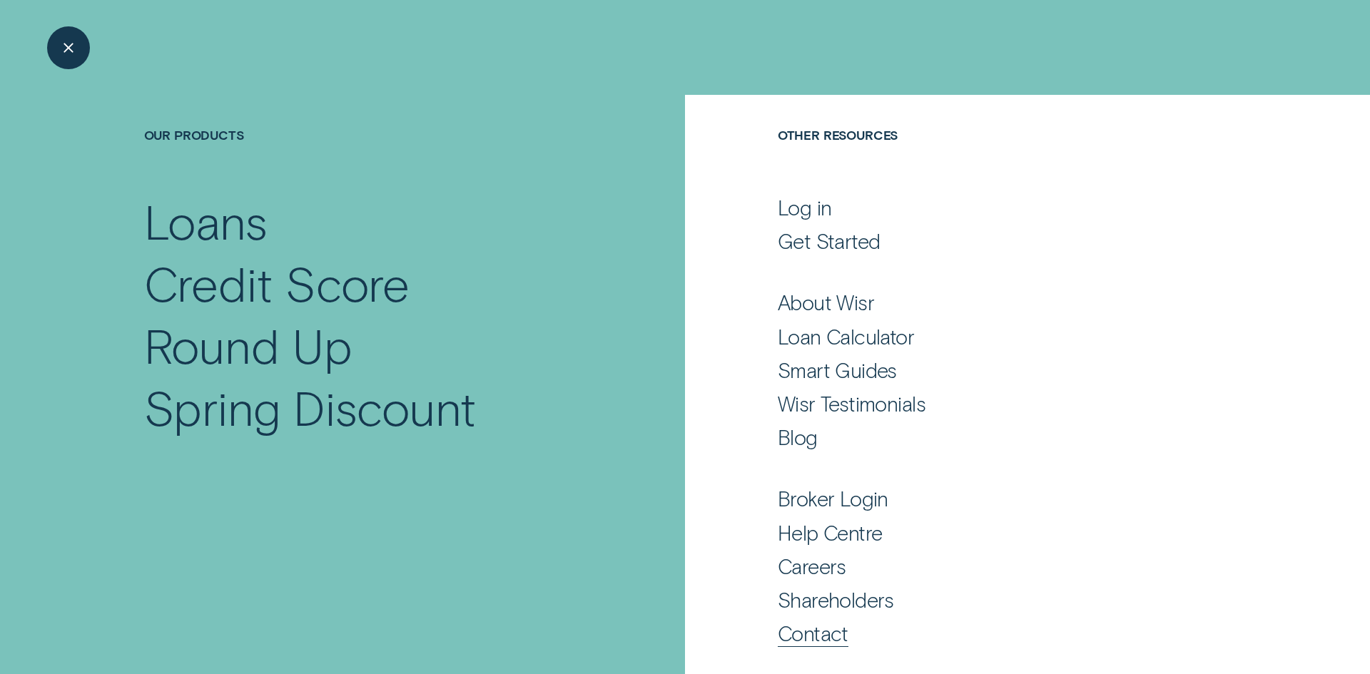 The width and height of the screenshot is (1370, 674). I want to click on a: About Wisr, so click(1001, 303).